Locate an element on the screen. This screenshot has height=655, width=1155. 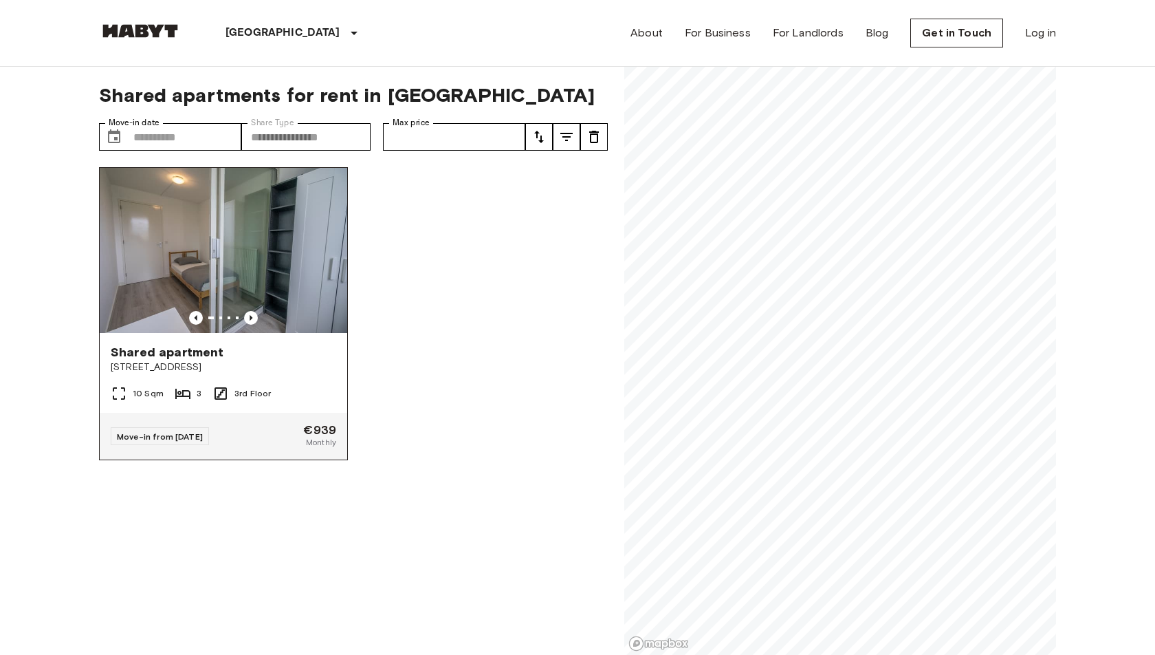
label: Share Type is located at coordinates (272, 122).